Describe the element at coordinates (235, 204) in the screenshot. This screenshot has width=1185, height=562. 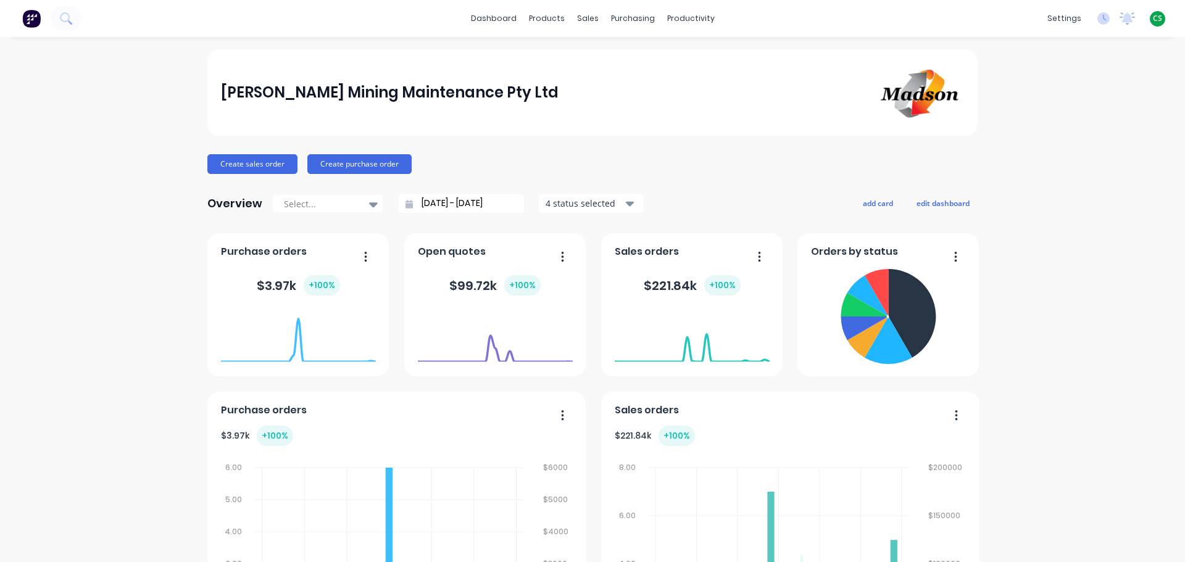
I see `div: Overview` at that location.